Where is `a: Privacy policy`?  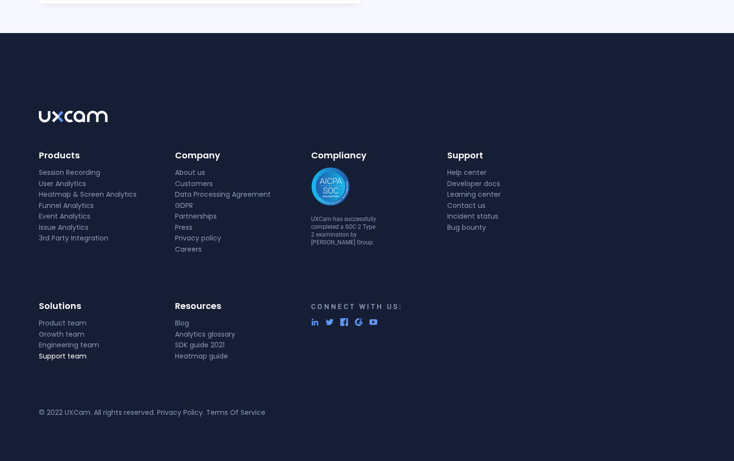
a: Privacy policy is located at coordinates (198, 238).